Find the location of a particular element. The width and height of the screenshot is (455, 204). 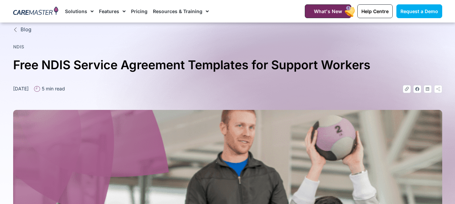

a: NDIS is located at coordinates (19, 47).